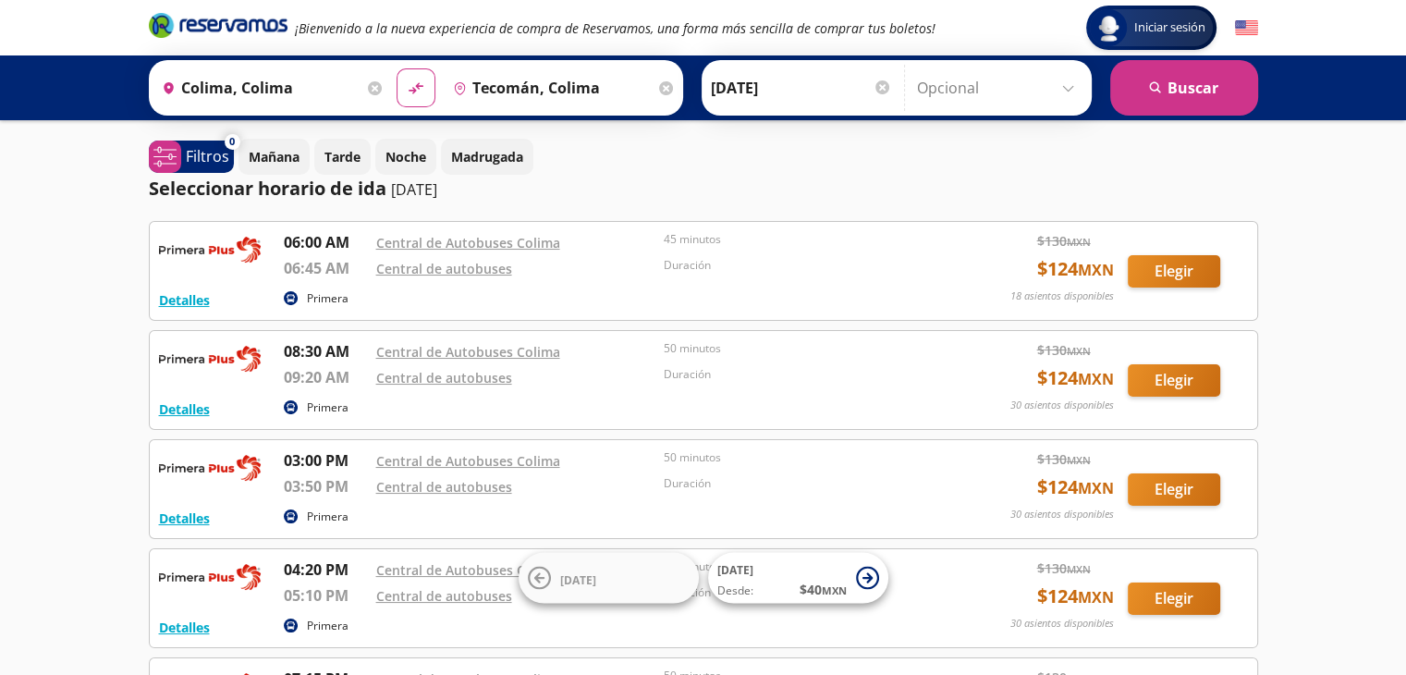  Describe the element at coordinates (342, 156) in the screenshot. I see `p: Tarde` at that location.